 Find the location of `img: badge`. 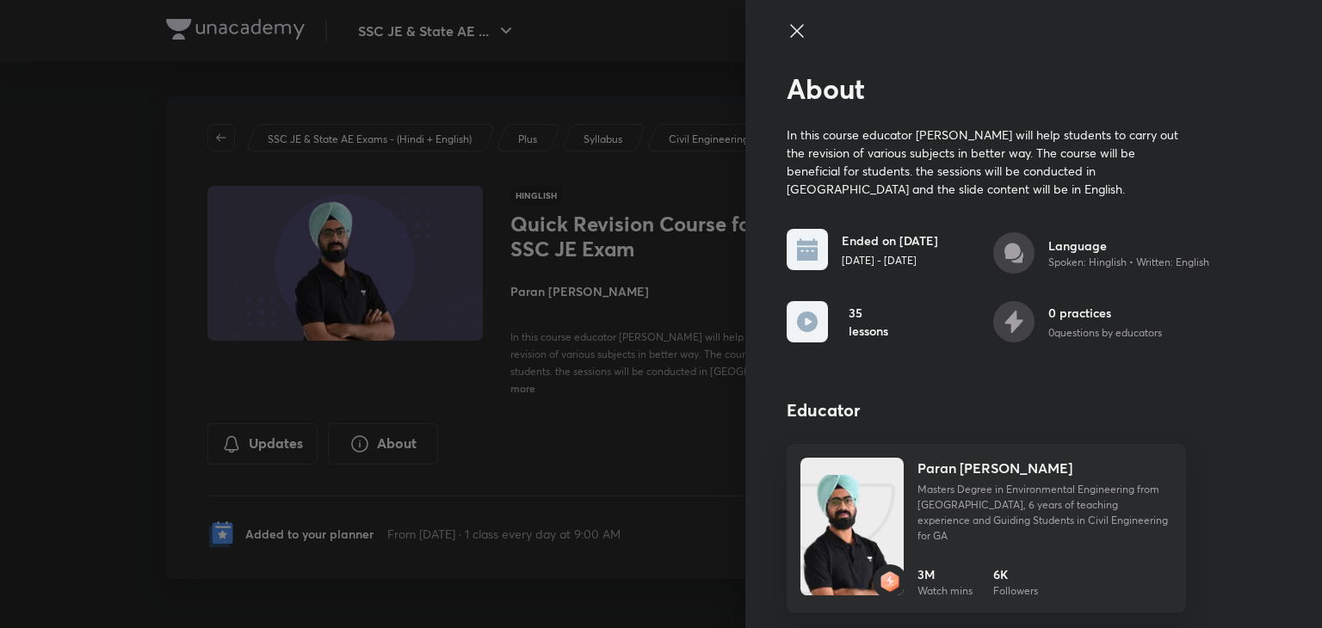

img: badge is located at coordinates (890, 582).